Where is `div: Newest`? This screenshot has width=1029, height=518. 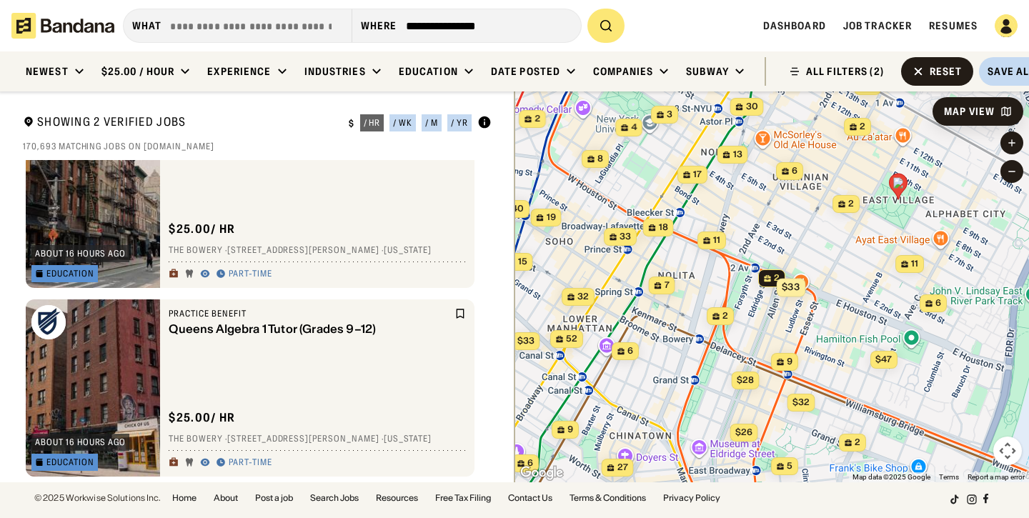
div: Newest is located at coordinates (47, 71).